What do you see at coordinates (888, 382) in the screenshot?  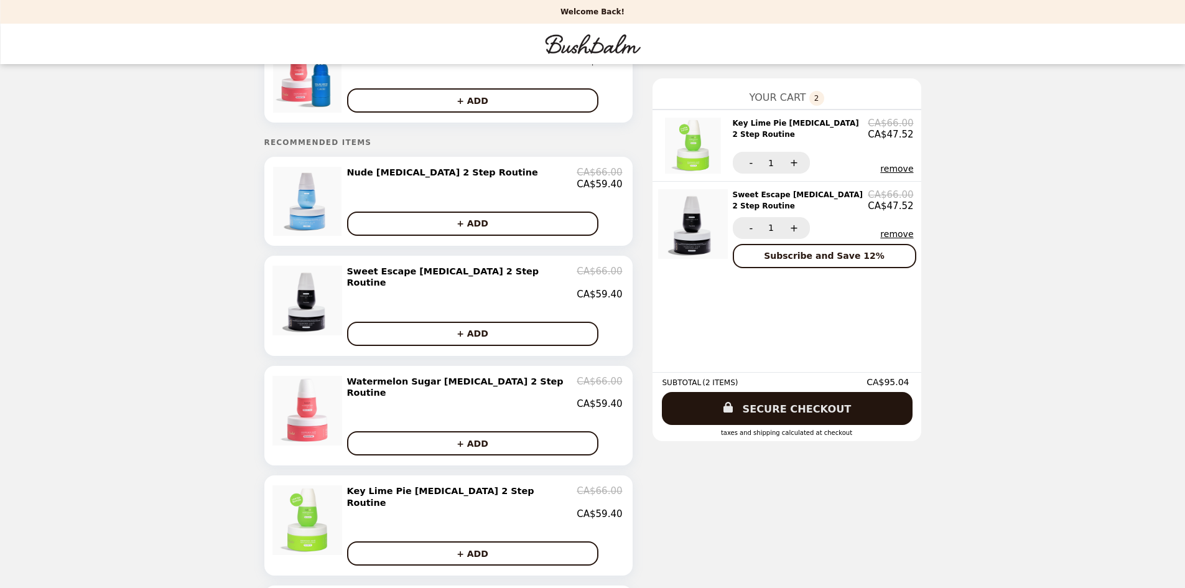 I see `span: CA$95.04` at bounding box center [888, 382].